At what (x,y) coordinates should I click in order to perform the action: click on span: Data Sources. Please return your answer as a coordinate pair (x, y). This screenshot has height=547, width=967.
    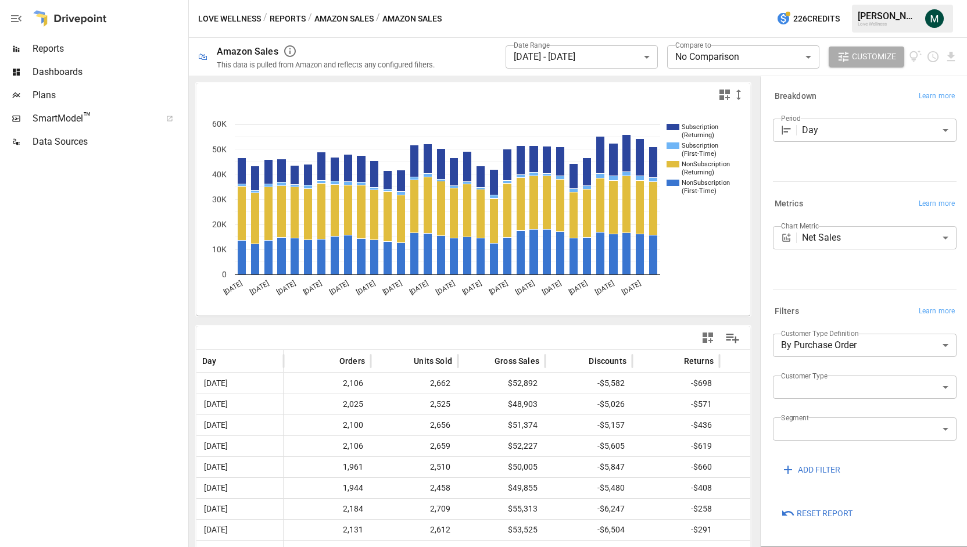
    Looking at the image, I should click on (109, 142).